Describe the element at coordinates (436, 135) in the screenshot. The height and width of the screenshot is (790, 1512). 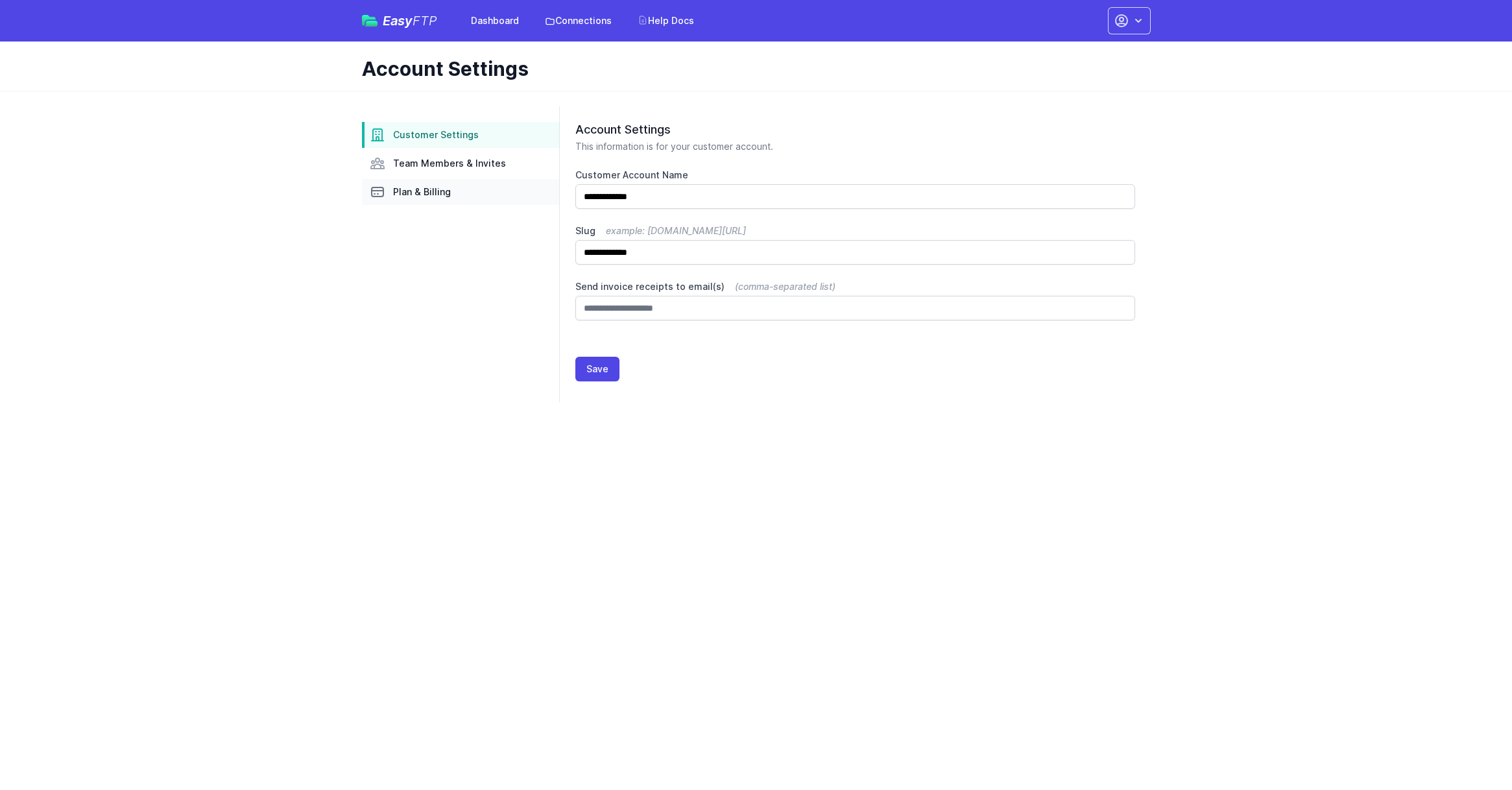
I see `span: Customer Settings` at that location.